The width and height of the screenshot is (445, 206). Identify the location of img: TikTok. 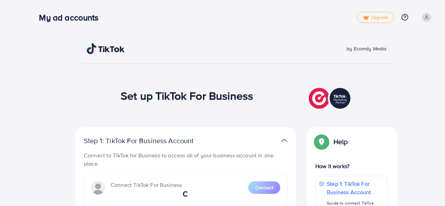
(106, 49).